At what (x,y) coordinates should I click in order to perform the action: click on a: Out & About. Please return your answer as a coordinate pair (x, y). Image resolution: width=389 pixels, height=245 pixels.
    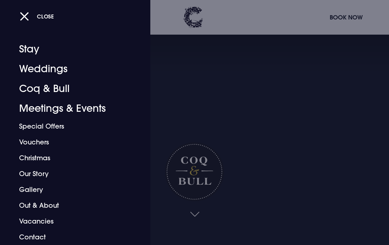
    Looking at the image, I should click on (71, 205).